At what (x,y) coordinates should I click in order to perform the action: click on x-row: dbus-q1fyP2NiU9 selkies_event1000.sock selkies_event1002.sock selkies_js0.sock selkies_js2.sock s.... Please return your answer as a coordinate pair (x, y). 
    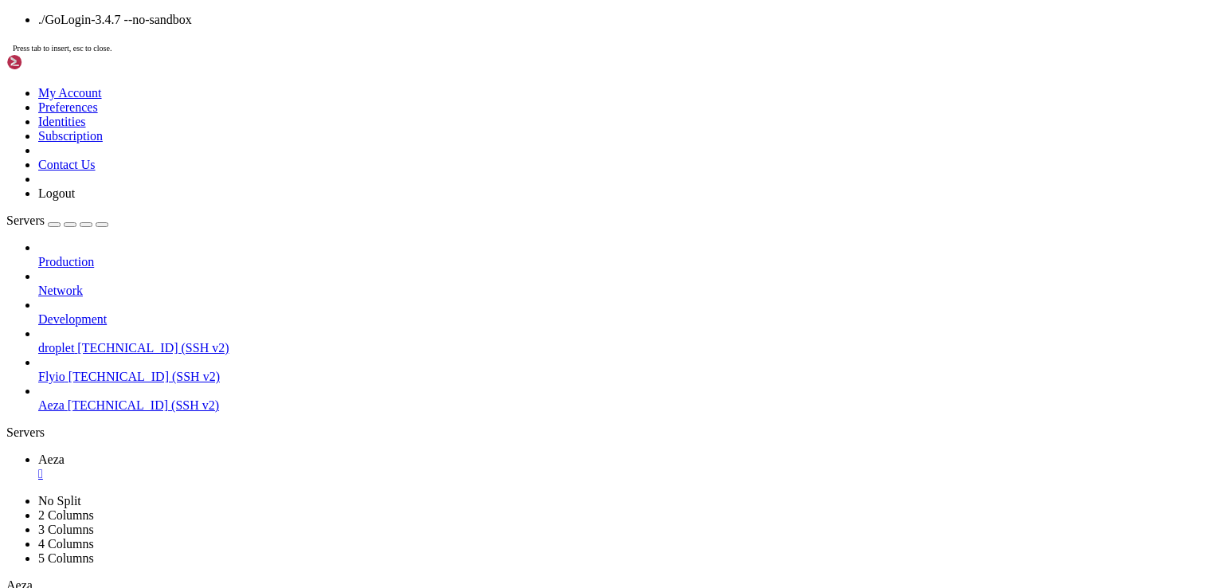
    Looking at the image, I should click on (507, 202).